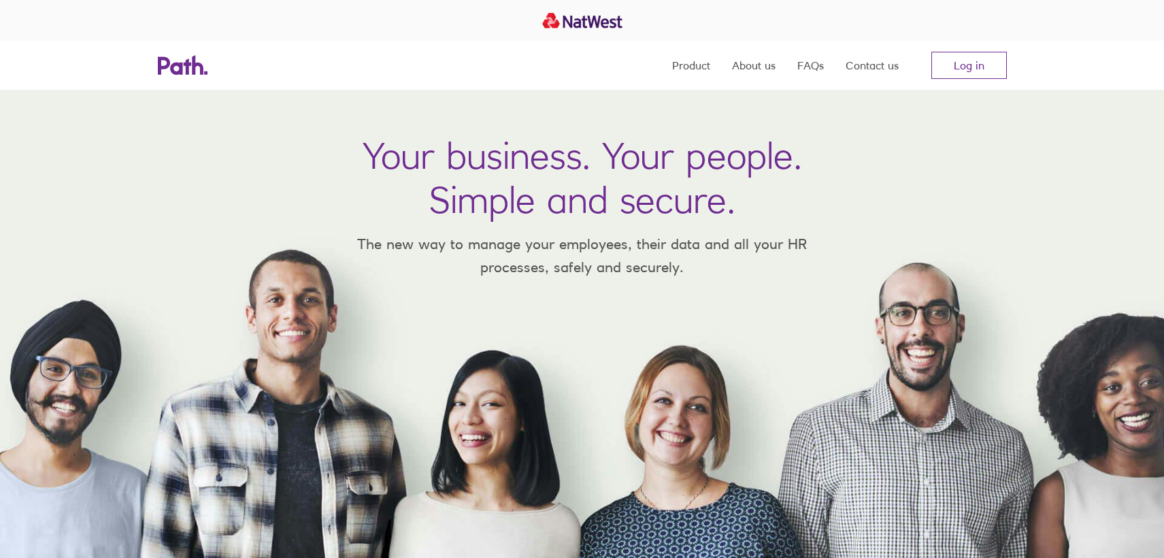  What do you see at coordinates (691, 65) in the screenshot?
I see `a: Product` at bounding box center [691, 65].